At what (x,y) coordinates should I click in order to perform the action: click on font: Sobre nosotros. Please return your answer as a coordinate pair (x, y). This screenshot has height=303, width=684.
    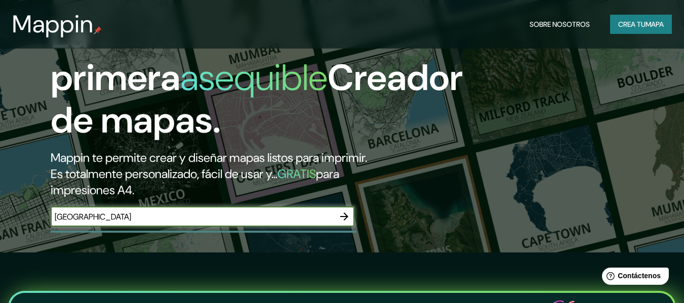
    Looking at the image, I should click on (560, 24).